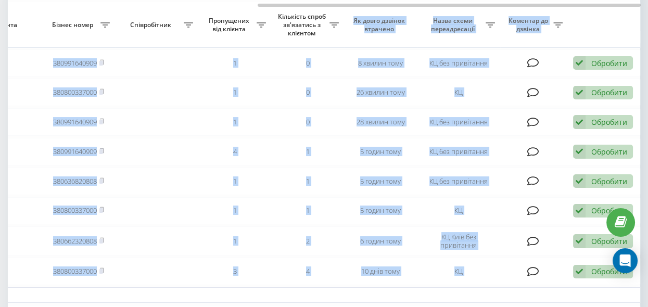 Image resolution: width=648 pixels, height=307 pixels. Describe the element at coordinates (235, 271) in the screenshot. I see `td: 3` at that location.